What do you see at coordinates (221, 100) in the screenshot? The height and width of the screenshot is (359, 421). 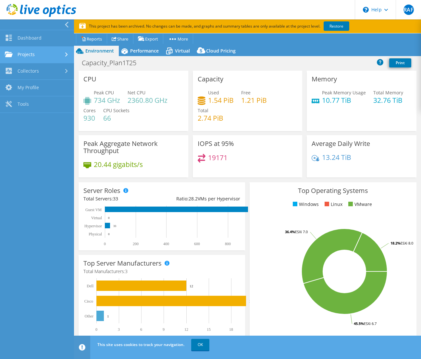 I see `h4: 1.54 PiB` at bounding box center [221, 100].